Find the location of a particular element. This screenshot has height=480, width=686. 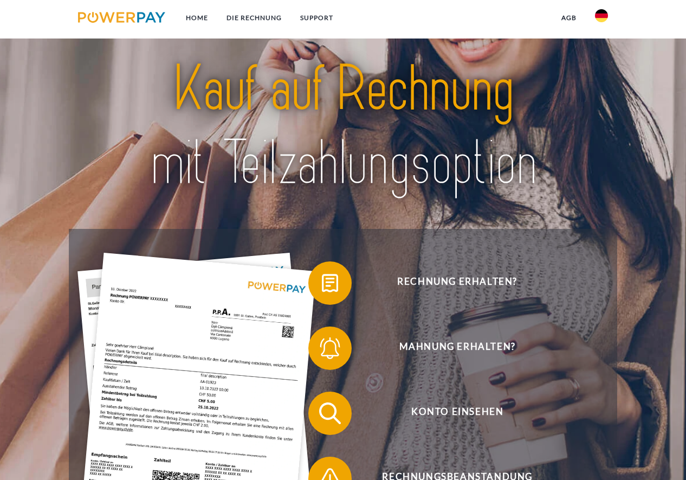

img: title-powerpay_de.svg is located at coordinates (343, 126).